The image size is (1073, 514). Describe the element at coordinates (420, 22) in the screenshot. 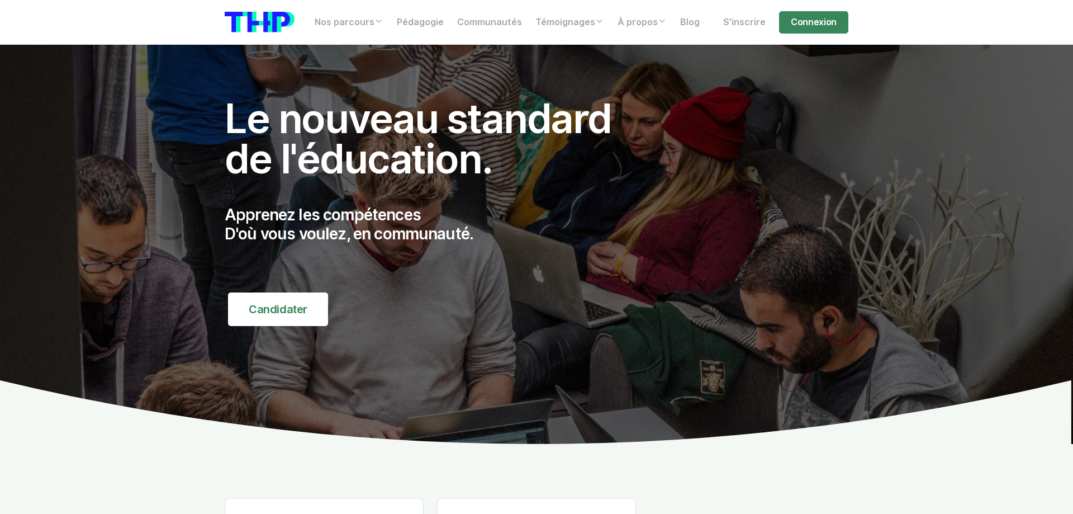

I see `a: Pédagogie` at that location.